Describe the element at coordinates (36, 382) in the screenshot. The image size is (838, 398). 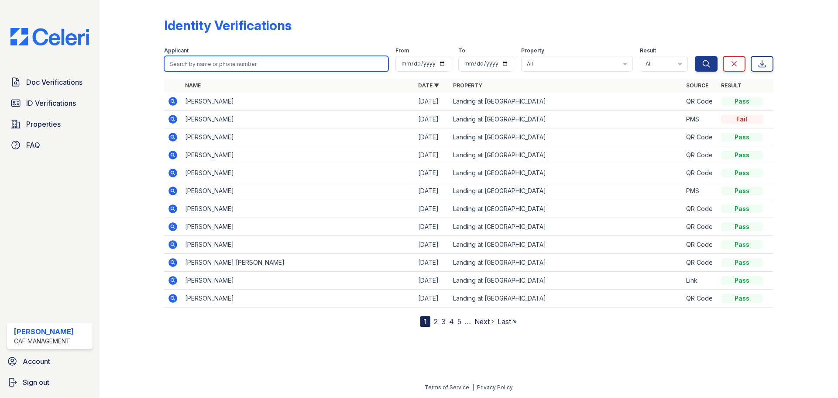
I see `span: Sign out` at that location.